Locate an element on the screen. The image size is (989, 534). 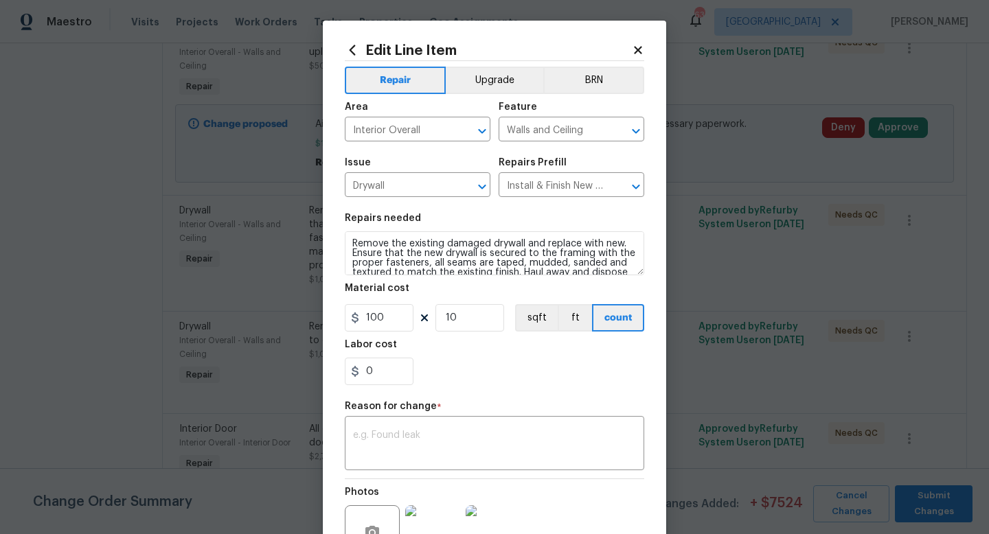
button: BRN is located at coordinates (593, 80).